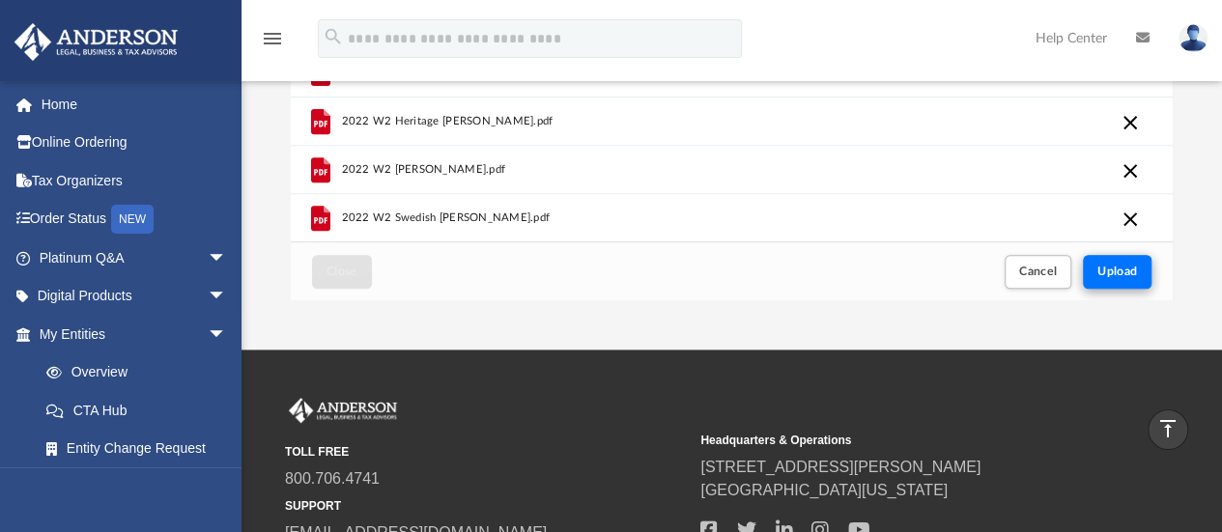 The width and height of the screenshot is (1222, 532). What do you see at coordinates (141, 373) in the screenshot?
I see `a: Overview` at bounding box center [141, 373].